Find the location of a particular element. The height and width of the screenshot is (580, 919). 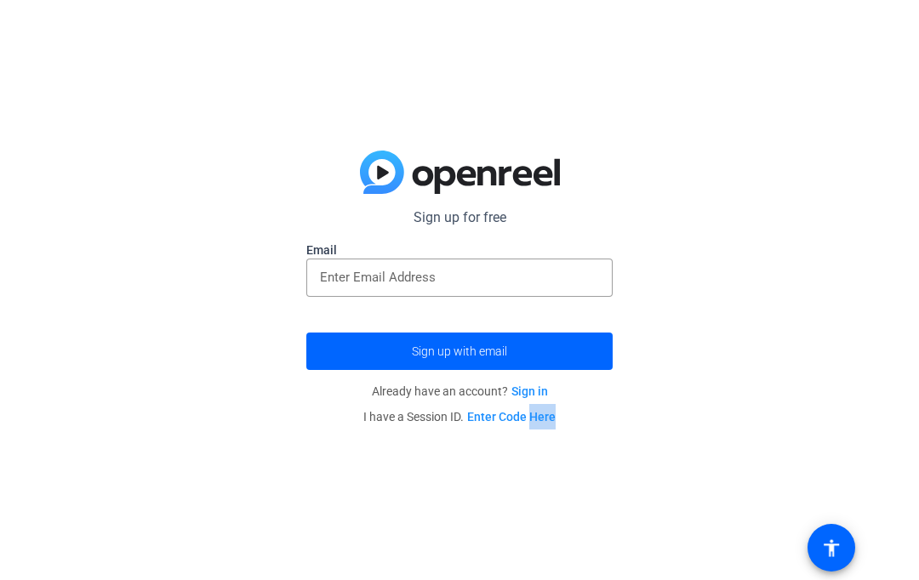

span: I have a Session ID. is located at coordinates (459, 417).